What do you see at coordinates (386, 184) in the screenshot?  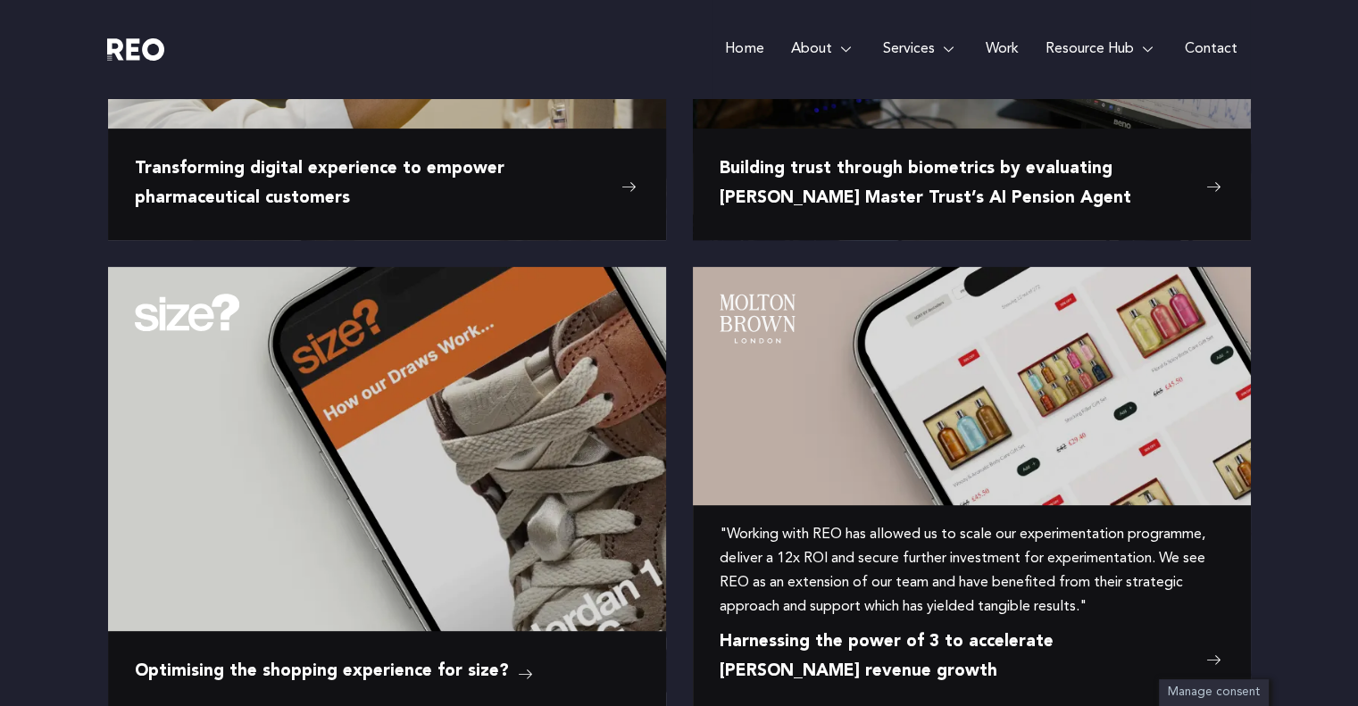 I see `a: Transforming digital experience to empower pharmaceutical customers` at bounding box center [386, 184].